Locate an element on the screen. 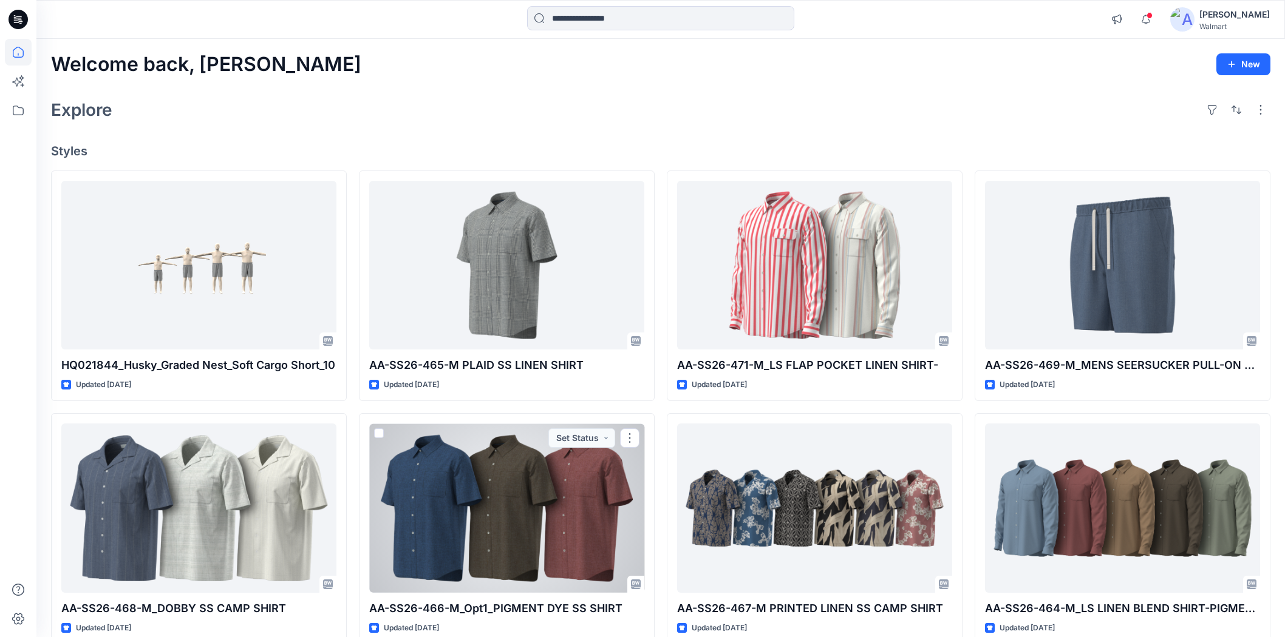 The image size is (1285, 637). img: avatar is located at coordinates (1182, 19).